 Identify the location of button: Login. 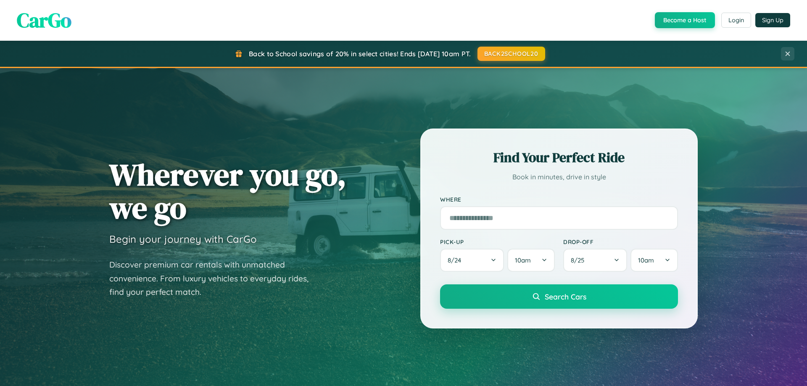
(736, 20).